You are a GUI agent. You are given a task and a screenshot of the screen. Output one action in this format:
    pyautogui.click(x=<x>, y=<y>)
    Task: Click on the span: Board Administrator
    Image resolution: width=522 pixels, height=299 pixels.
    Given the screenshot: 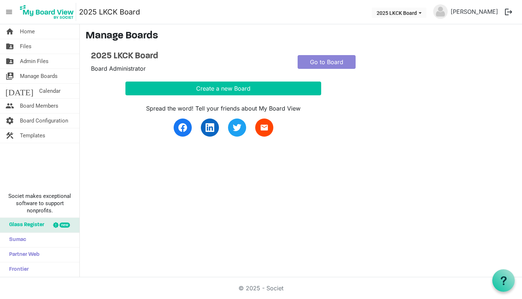 What is the action you would take?
    pyautogui.click(x=118, y=68)
    